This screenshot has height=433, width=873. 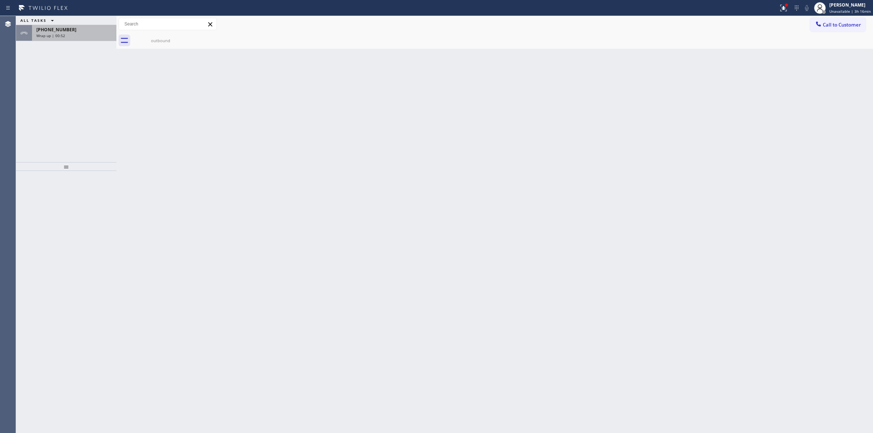 What do you see at coordinates (160, 40) in the screenshot?
I see `div: outbound` at bounding box center [160, 40].